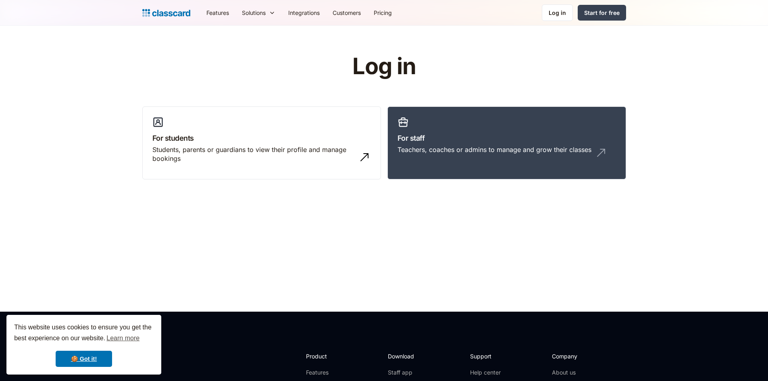  What do you see at coordinates (486, 373) in the screenshot?
I see `a: Help center` at bounding box center [486, 373].